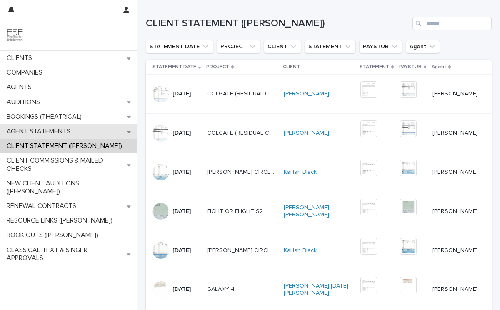 This screenshot has width=500, height=310. What do you see at coordinates (15, 35) in the screenshot?
I see `img: 9JgRvJ3ETPGCJDhvPVA5` at bounding box center [15, 35].